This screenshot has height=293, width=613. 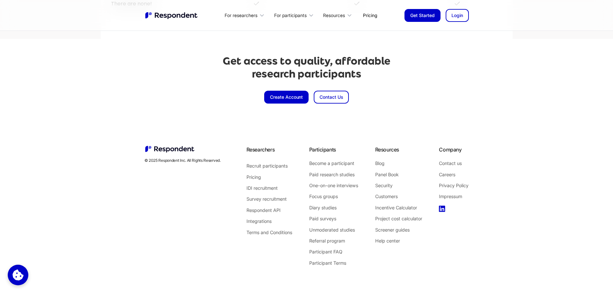 I want to click on a: Participant Terms, so click(x=334, y=263).